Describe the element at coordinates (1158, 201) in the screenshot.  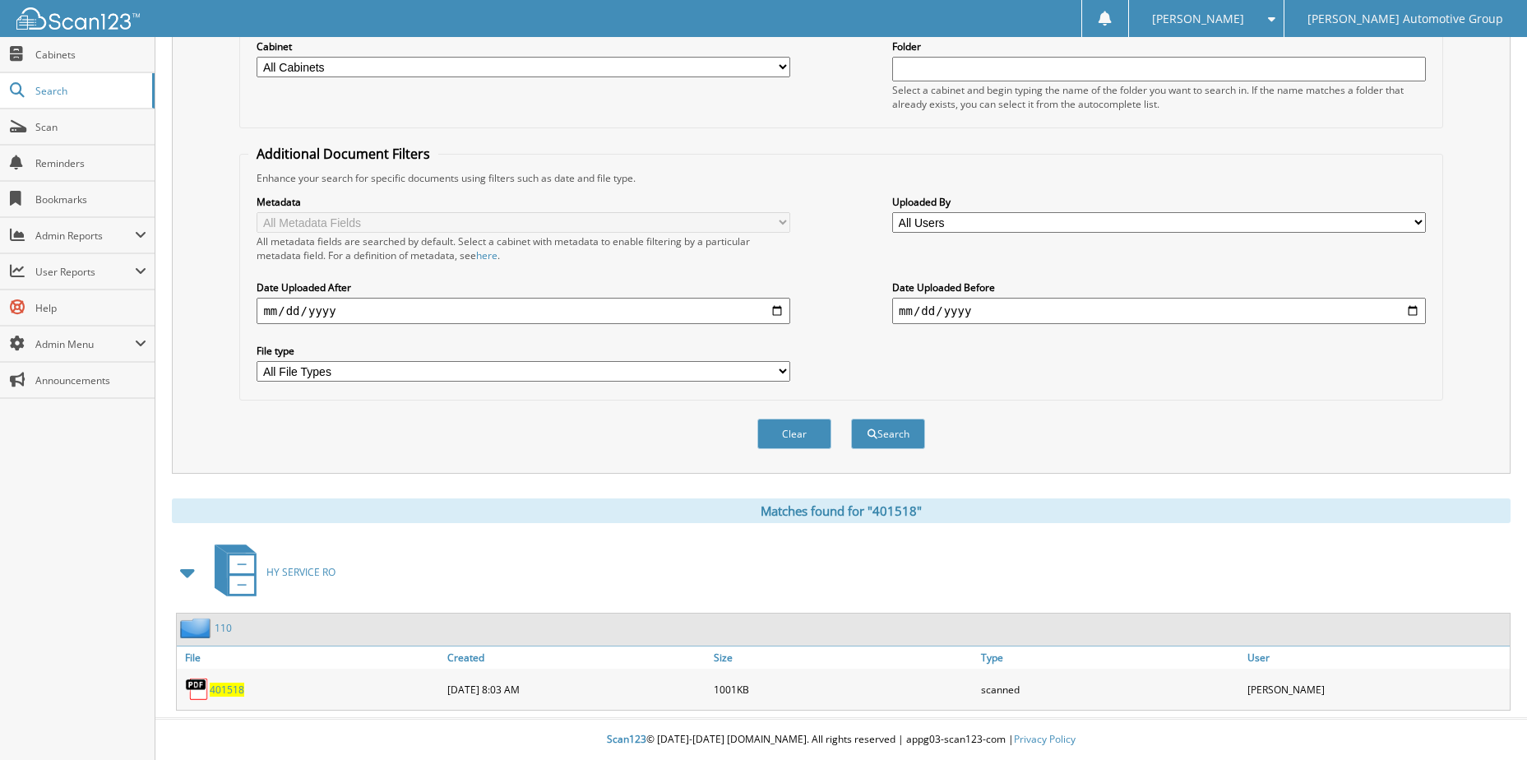
I see `label: Uploaded By` at that location.